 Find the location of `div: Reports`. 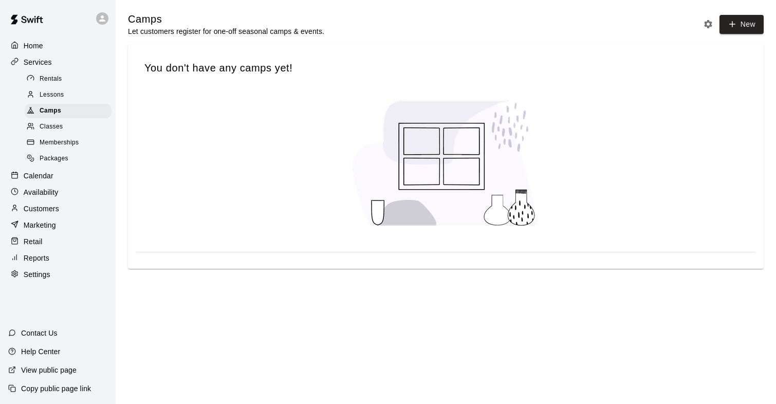

div: Reports is located at coordinates (58, 258).